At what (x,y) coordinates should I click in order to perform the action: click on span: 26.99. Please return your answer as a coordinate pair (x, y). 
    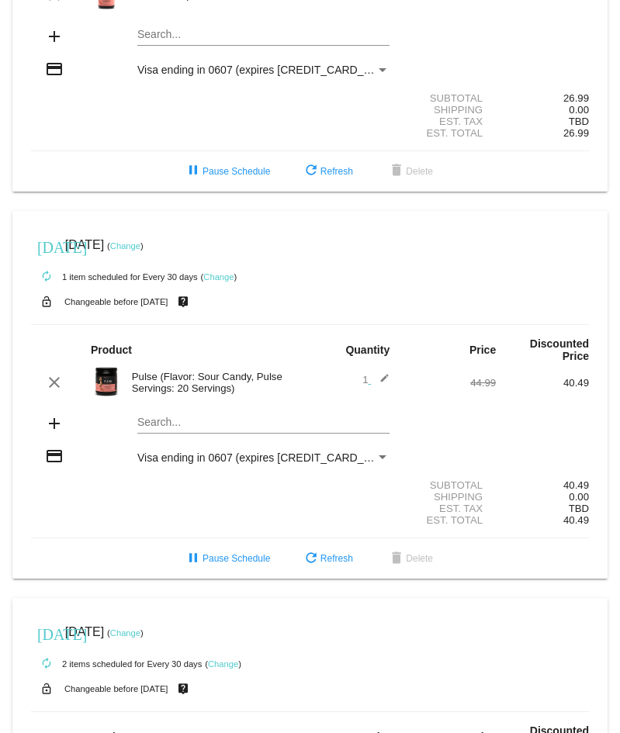
    Looking at the image, I should click on (575, 133).